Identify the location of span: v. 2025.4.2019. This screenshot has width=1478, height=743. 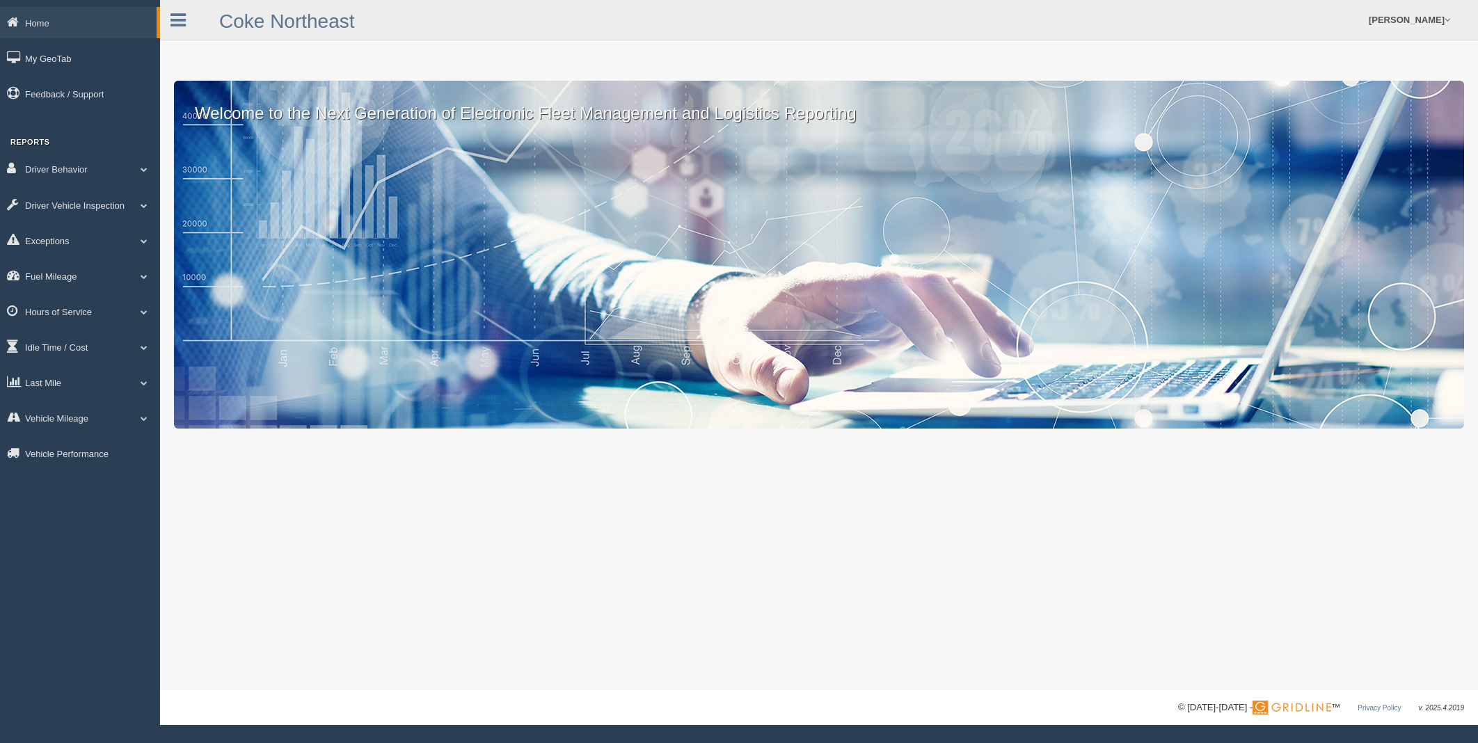
(1441, 708).